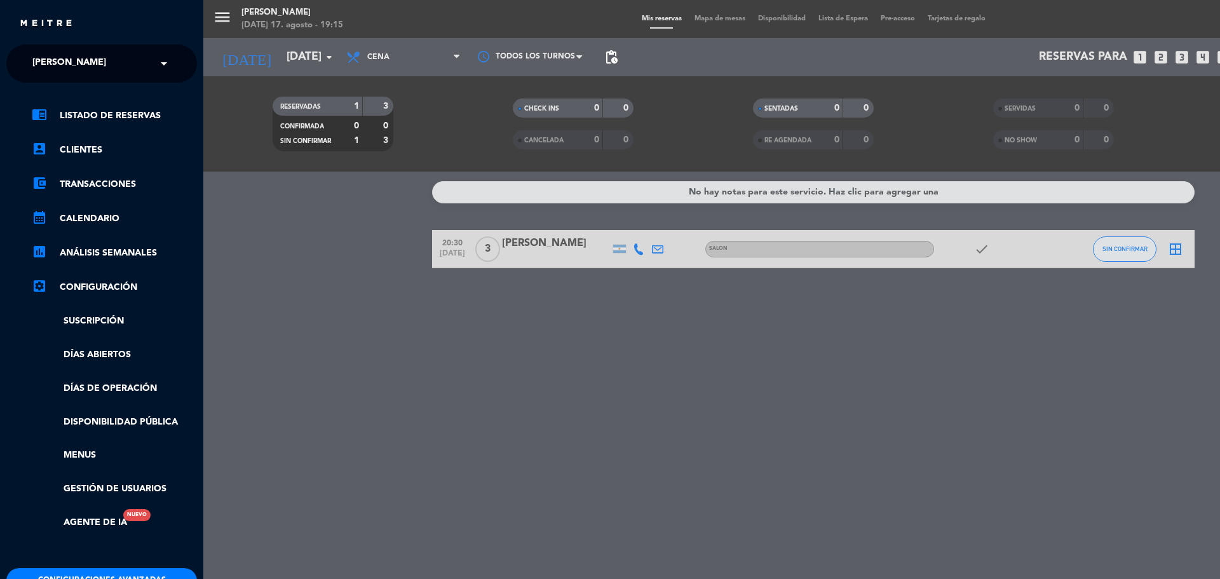  What do you see at coordinates (114, 354) in the screenshot?
I see `a: Días abiertos` at bounding box center [114, 354].